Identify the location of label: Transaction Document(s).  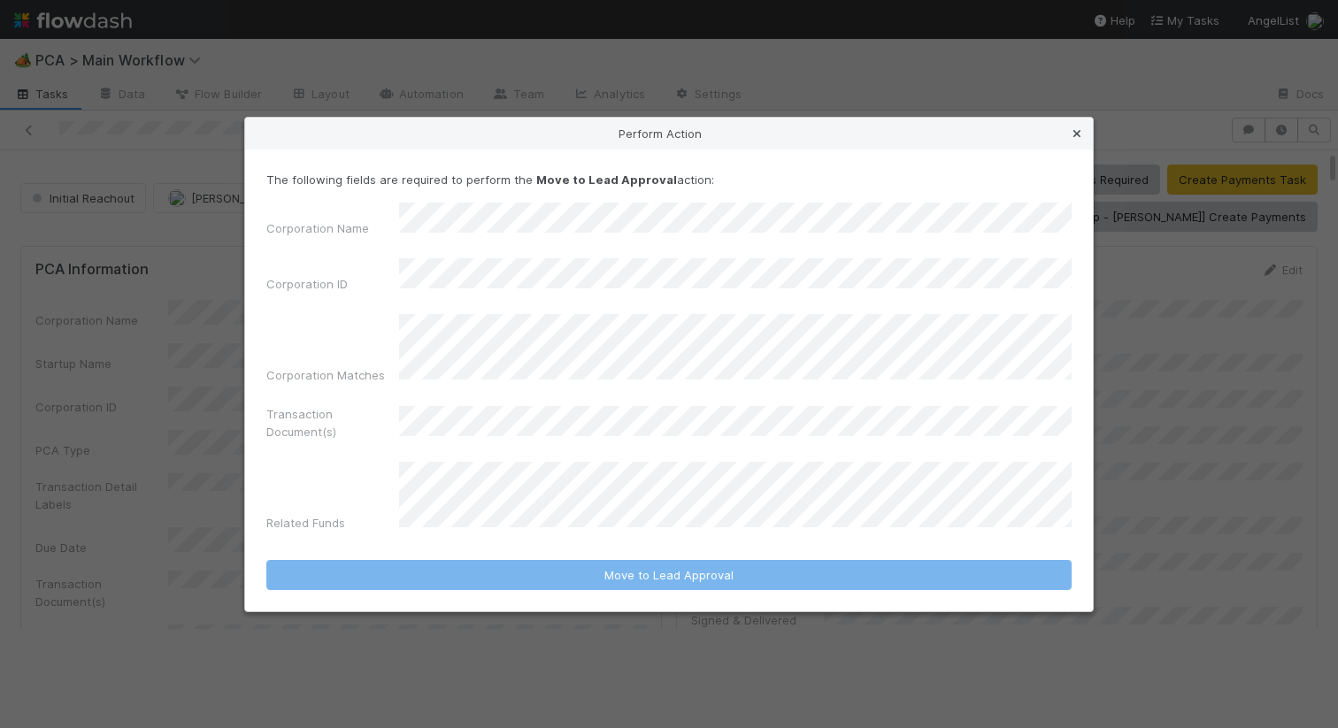
(333, 423).